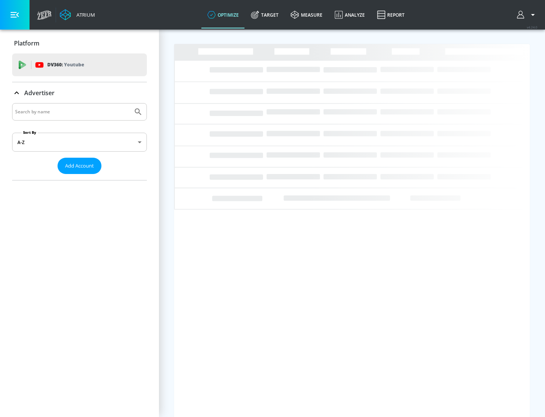  Describe the element at coordinates (307, 15) in the screenshot. I see `a: measure` at that location.